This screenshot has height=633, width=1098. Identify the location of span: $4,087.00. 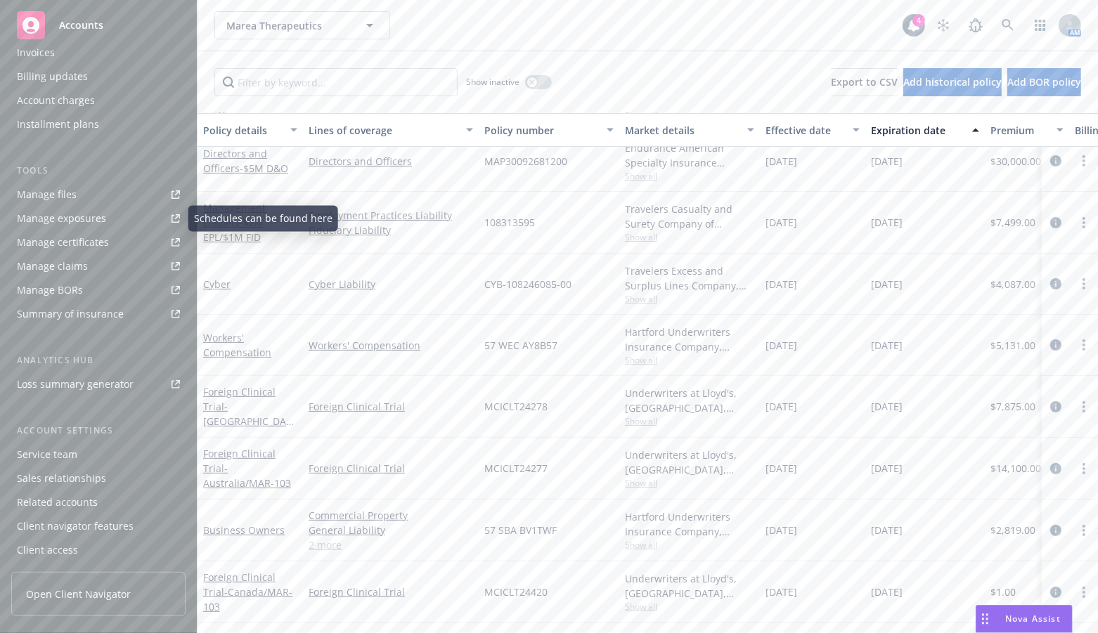
(1013, 284).